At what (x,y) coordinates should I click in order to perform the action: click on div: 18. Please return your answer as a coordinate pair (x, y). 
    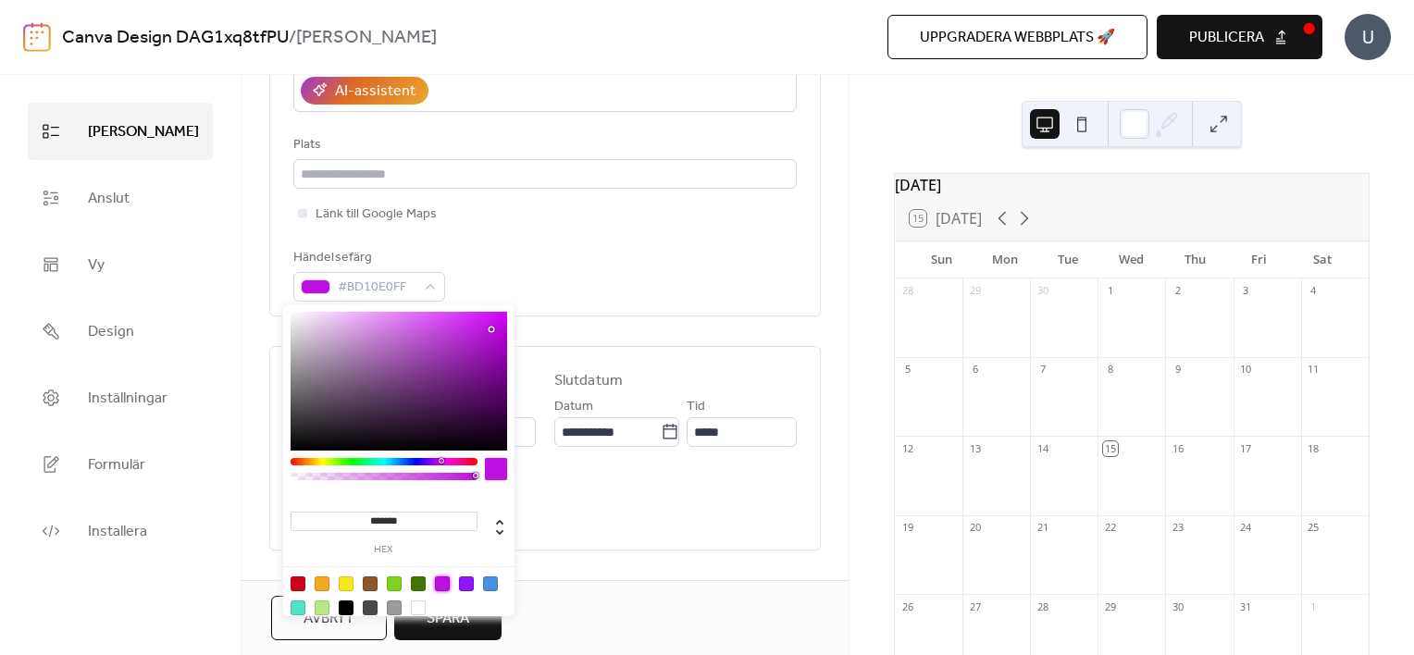
    Looking at the image, I should click on (1313, 448).